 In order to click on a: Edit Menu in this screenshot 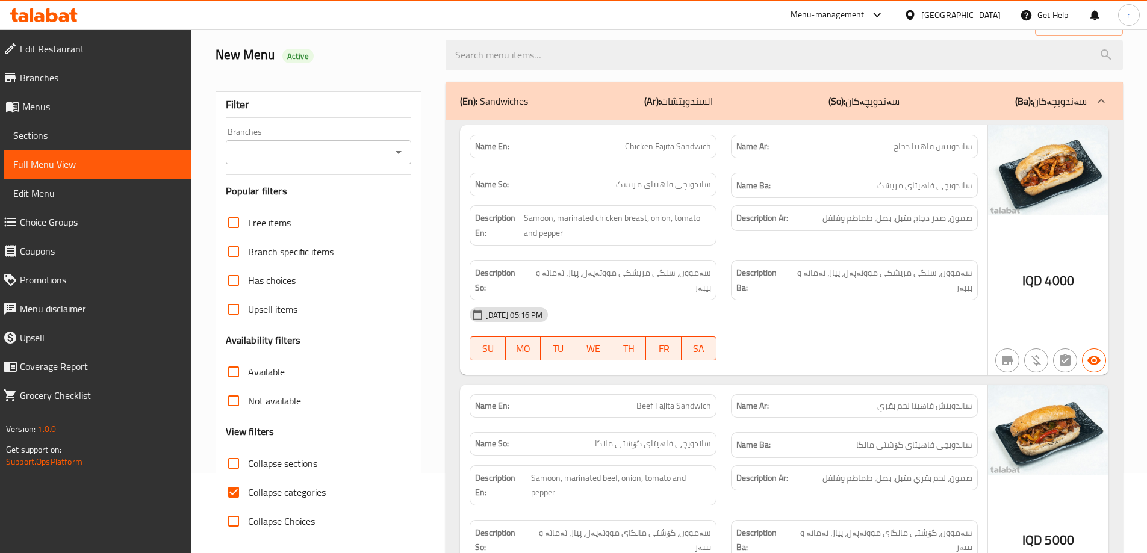, I will do `click(98, 193)`.